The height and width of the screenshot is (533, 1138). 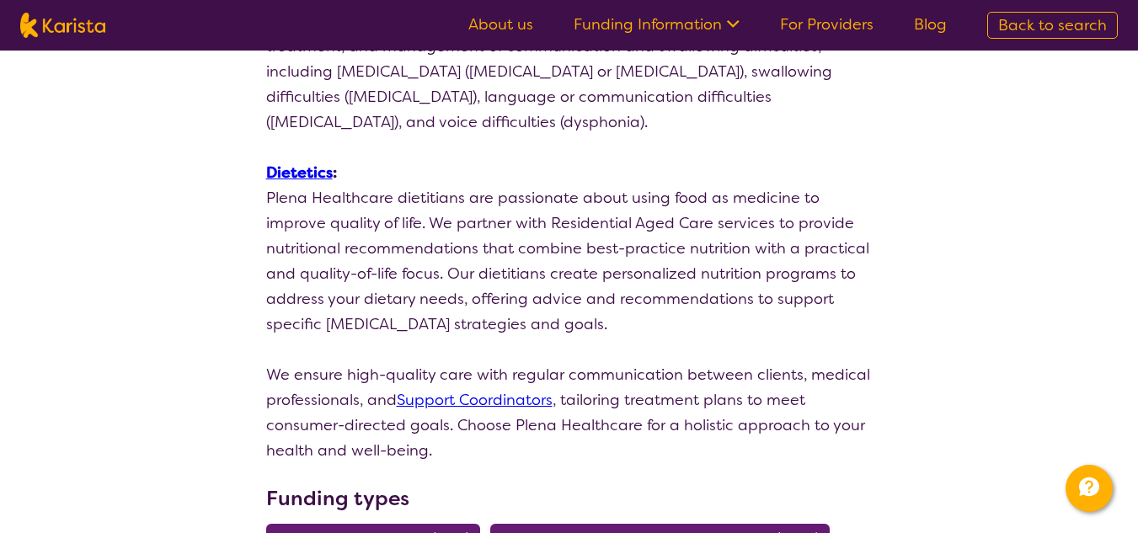 What do you see at coordinates (1052, 25) in the screenshot?
I see `span: Back to search` at bounding box center [1052, 25].